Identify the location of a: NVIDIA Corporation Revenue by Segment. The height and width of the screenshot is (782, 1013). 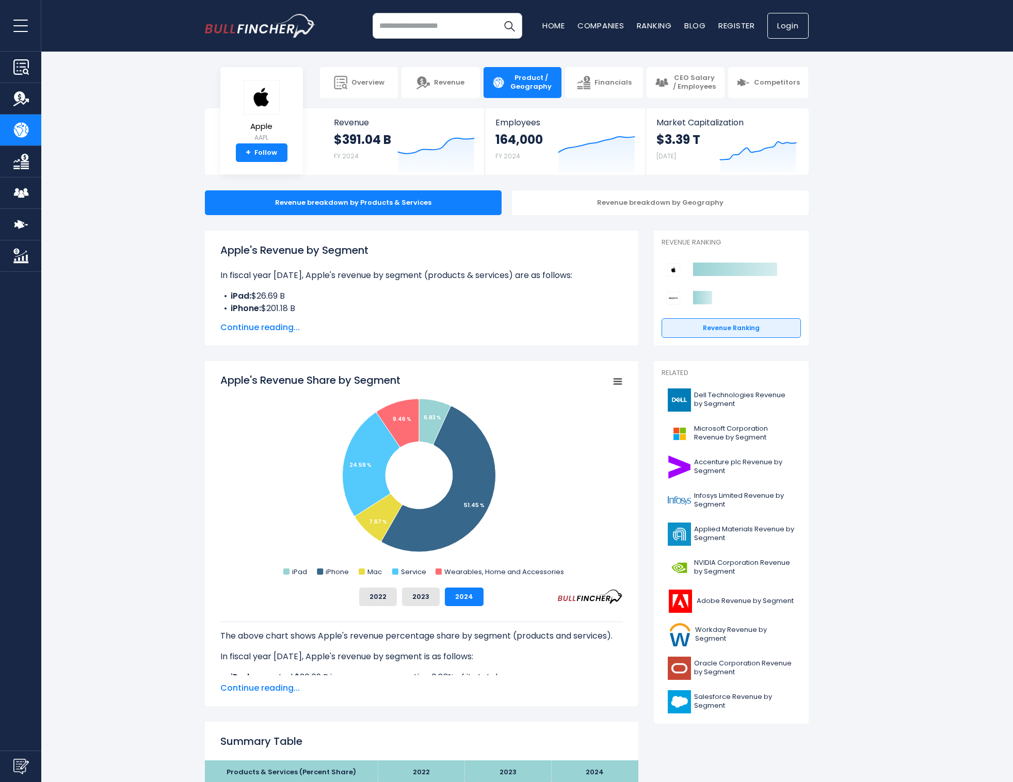
(731, 568).